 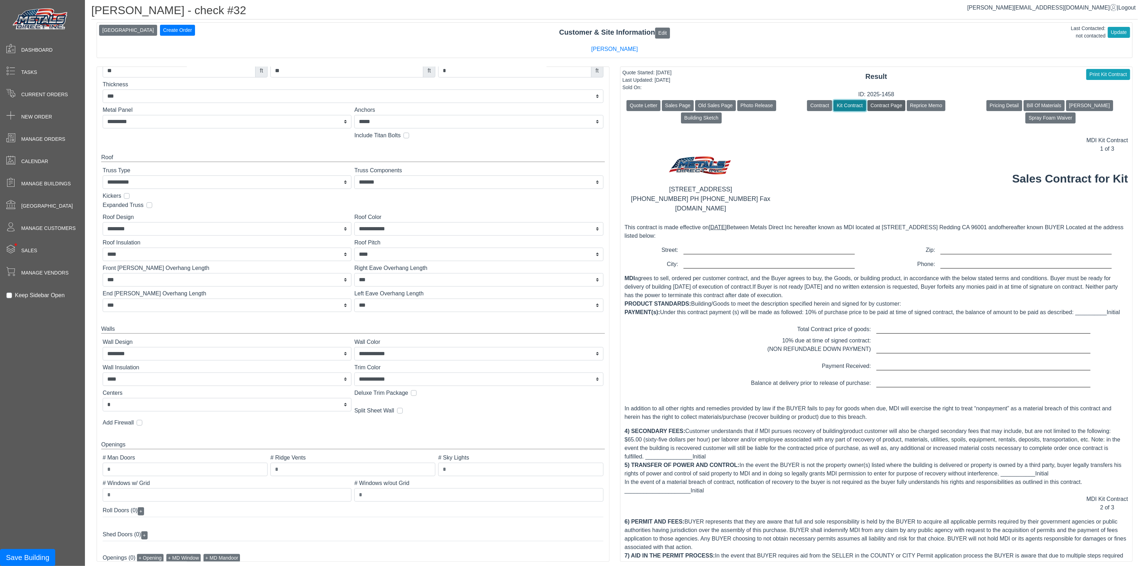 What do you see at coordinates (926, 105) in the screenshot?
I see `button: Reprice Memo` at bounding box center [926, 105].